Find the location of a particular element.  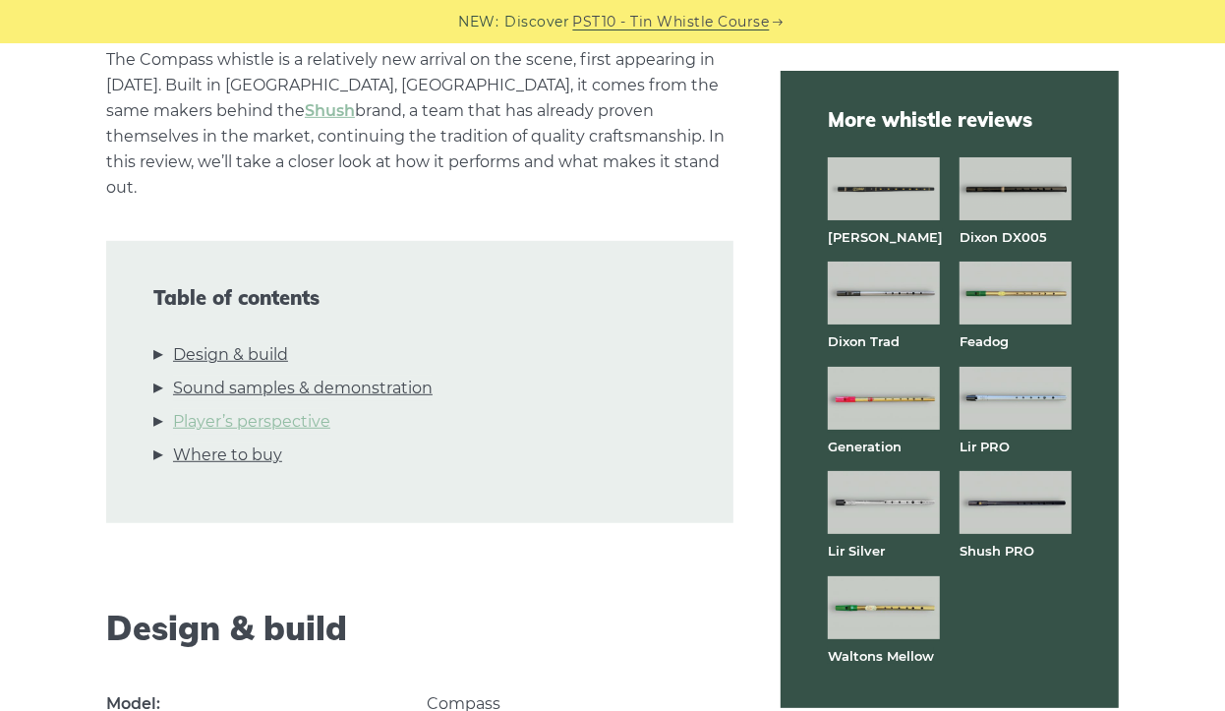

img: Feadog brass tin whistle full front view is located at coordinates (1016, 293).